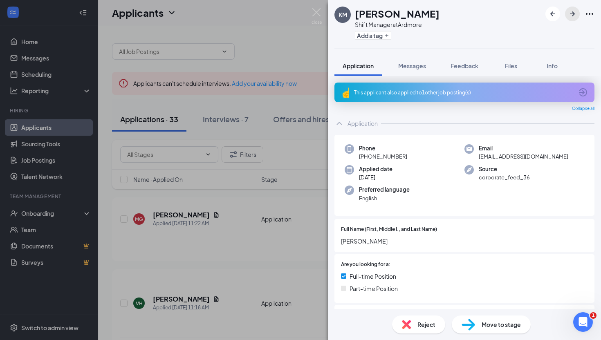 The image size is (601, 340). I want to click on div: KM, so click(343, 15).